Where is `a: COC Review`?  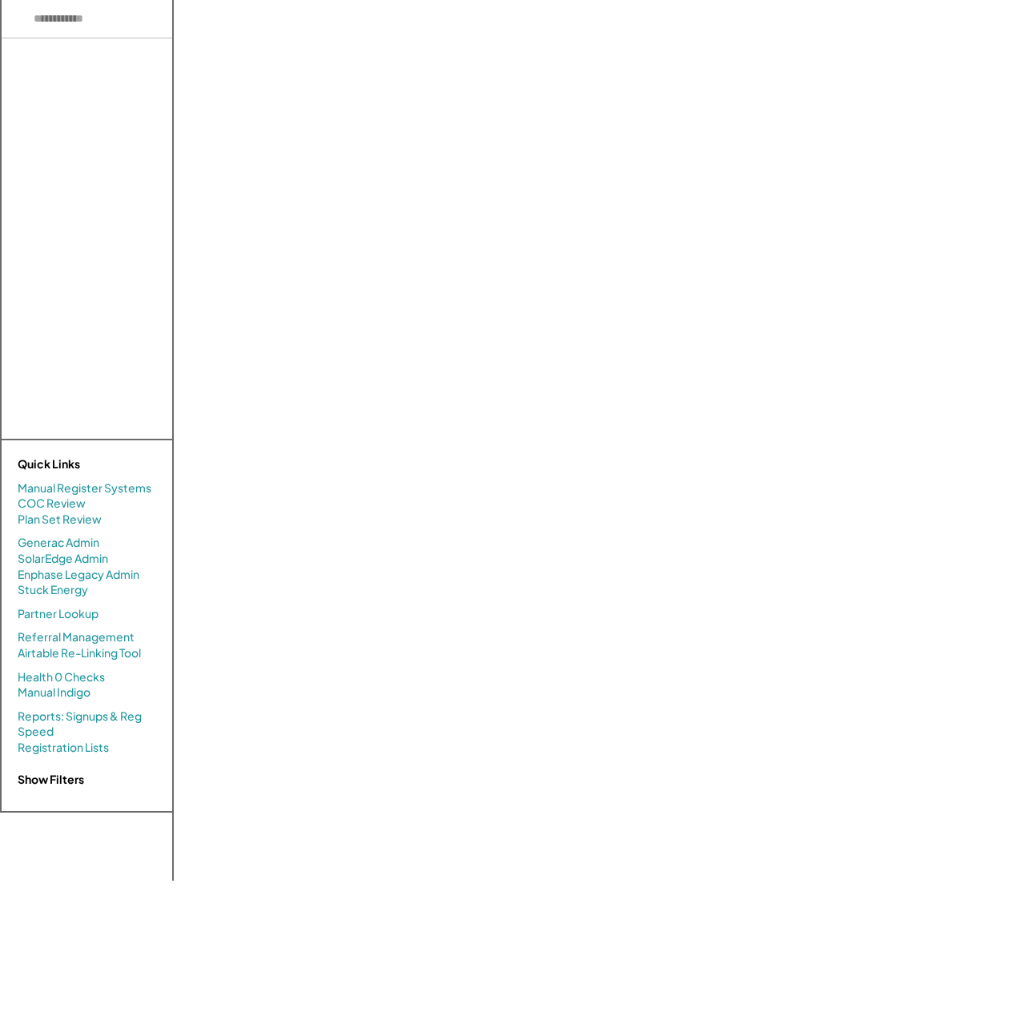
a: COC Review is located at coordinates (51, 504).